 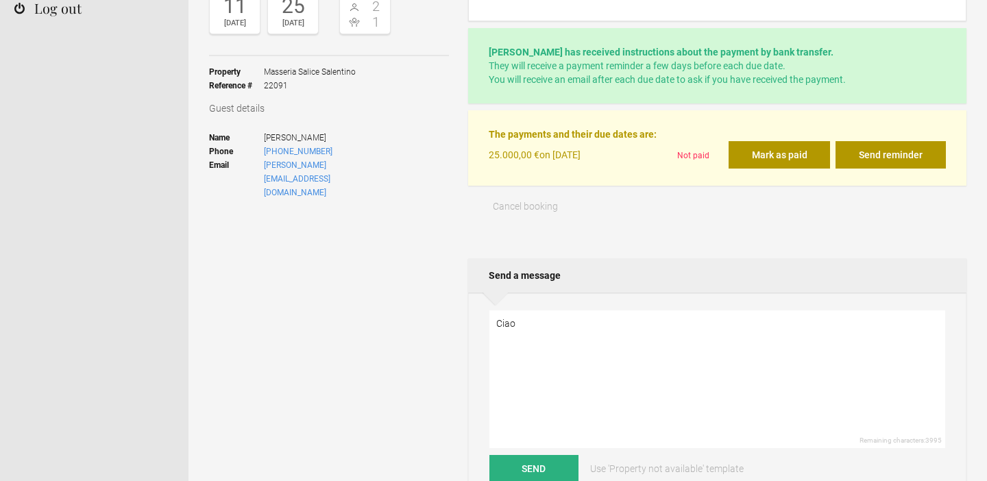 What do you see at coordinates (779, 155) in the screenshot?
I see `button: Mark as paid` at bounding box center [779, 155].